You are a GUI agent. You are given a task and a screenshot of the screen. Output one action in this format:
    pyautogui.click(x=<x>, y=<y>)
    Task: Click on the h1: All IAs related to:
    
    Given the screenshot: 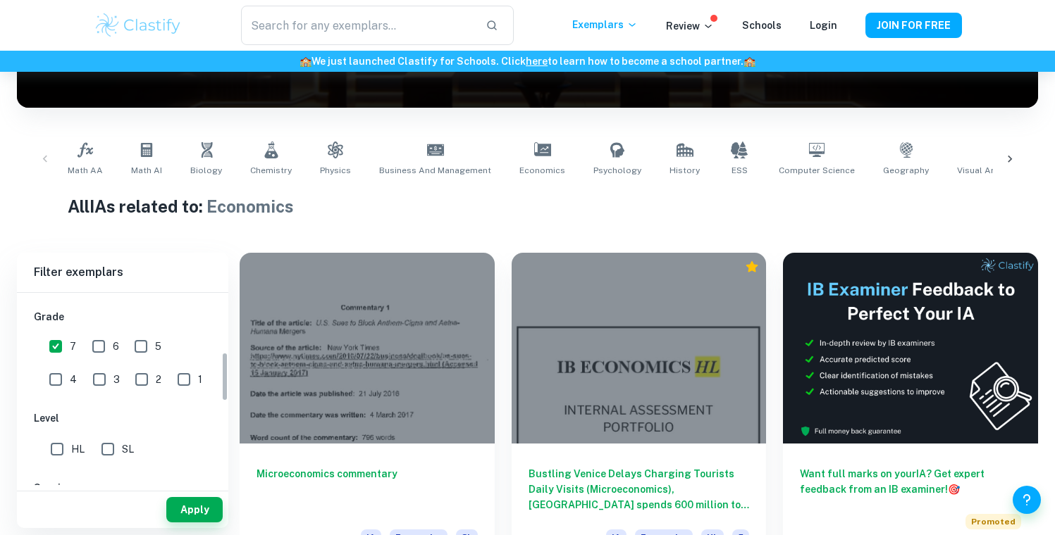 What is the action you would take?
    pyautogui.click(x=527, y=206)
    